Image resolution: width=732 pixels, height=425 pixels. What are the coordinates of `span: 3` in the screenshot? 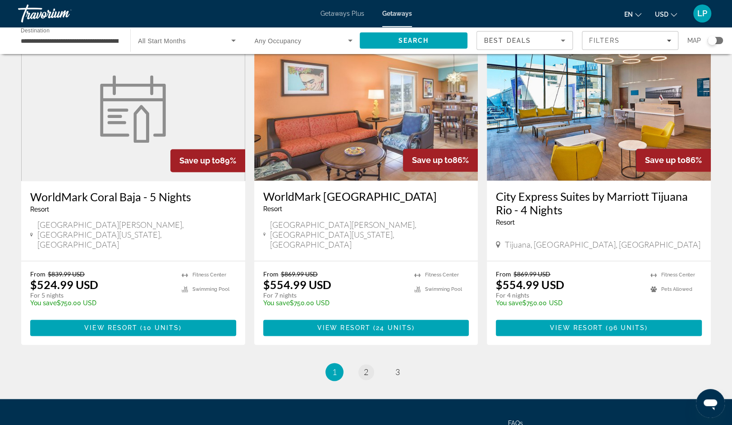 It's located at (398, 372).